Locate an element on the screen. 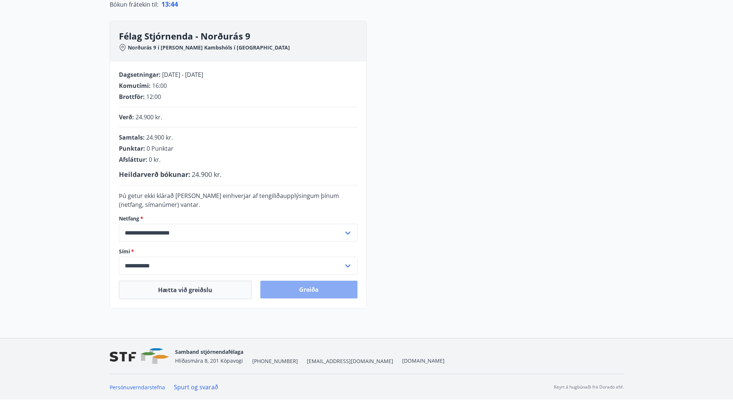 Image resolution: width=733 pixels, height=400 pixels. span: 16:00 is located at coordinates (159, 86).